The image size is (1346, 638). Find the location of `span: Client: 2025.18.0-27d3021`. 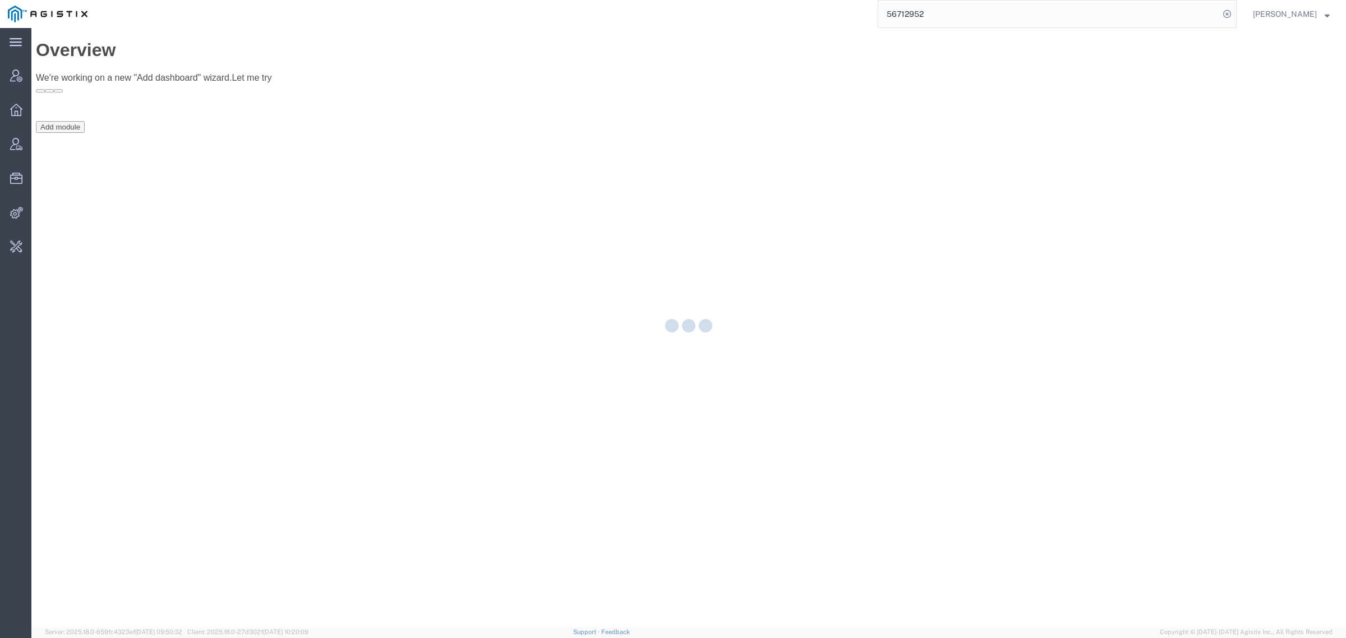

span: Client: 2025.18.0-27d3021 is located at coordinates (248, 632).